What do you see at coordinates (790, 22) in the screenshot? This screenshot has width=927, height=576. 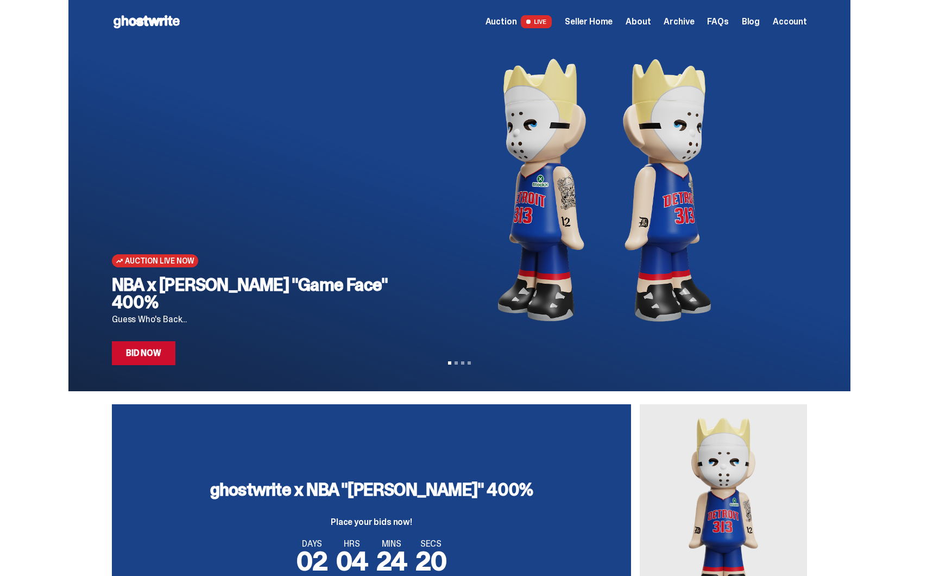 I see `a: Account` at bounding box center [790, 22].